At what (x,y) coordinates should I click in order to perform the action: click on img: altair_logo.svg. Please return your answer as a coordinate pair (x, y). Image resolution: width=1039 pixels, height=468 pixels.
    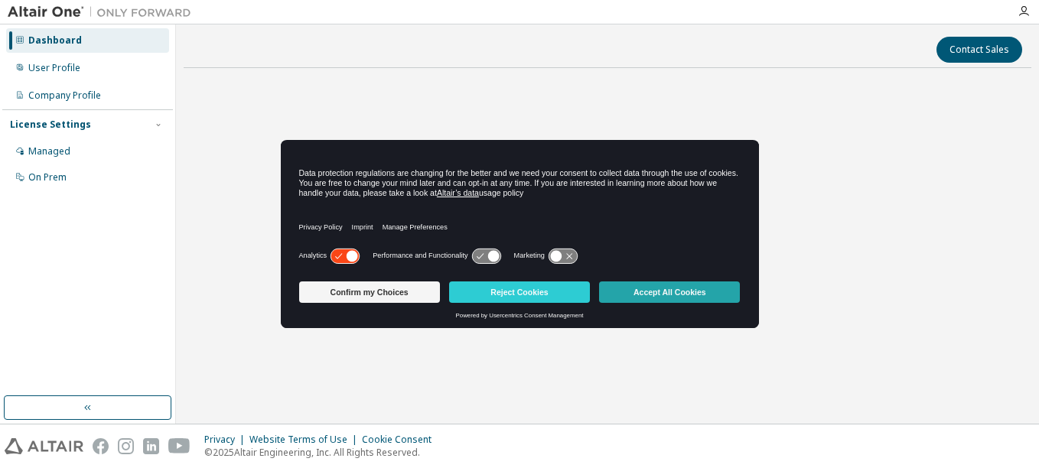
    Looking at the image, I should click on (44, 446).